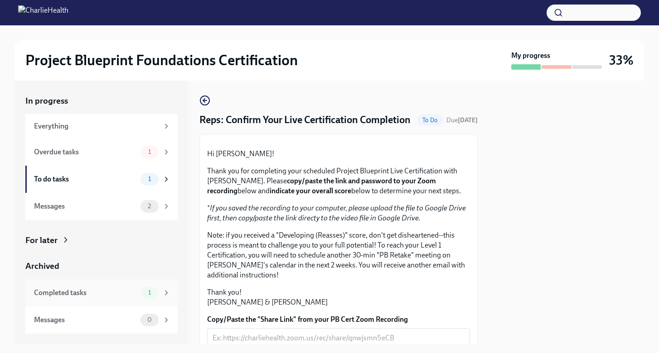 Image resolution: width=659 pixels, height=353 pixels. I want to click on span: October 2nd, 2025 09:00, so click(462, 120).